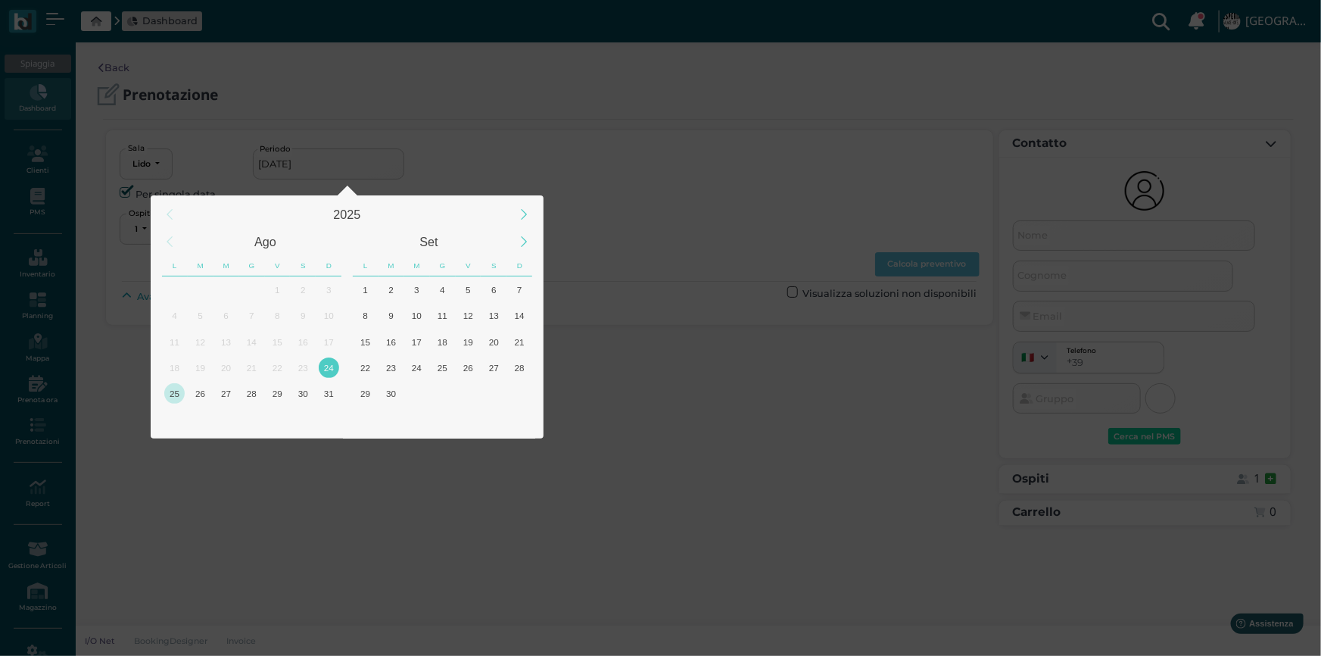  Describe the element at coordinates (252, 316) in the screenshot. I see `div: Giovedì, Agosto 7` at that location.